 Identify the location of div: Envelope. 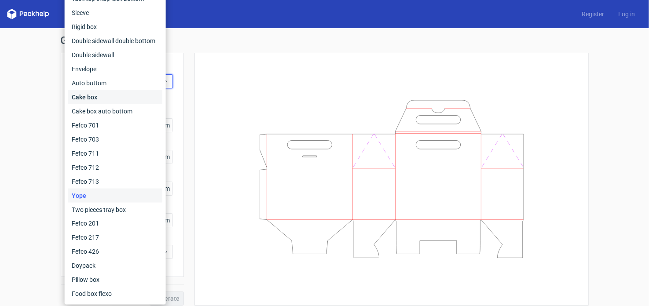
(115, 69).